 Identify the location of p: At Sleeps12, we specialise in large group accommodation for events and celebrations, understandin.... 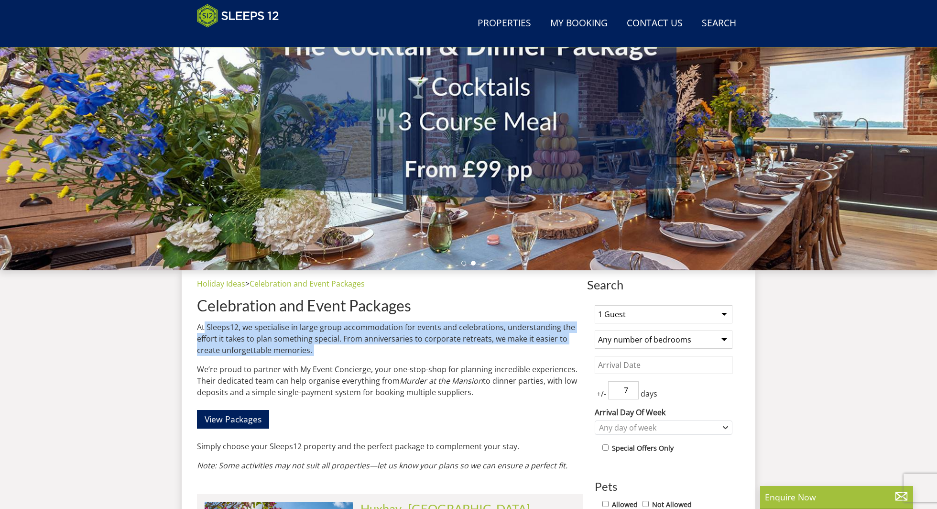
(390, 338).